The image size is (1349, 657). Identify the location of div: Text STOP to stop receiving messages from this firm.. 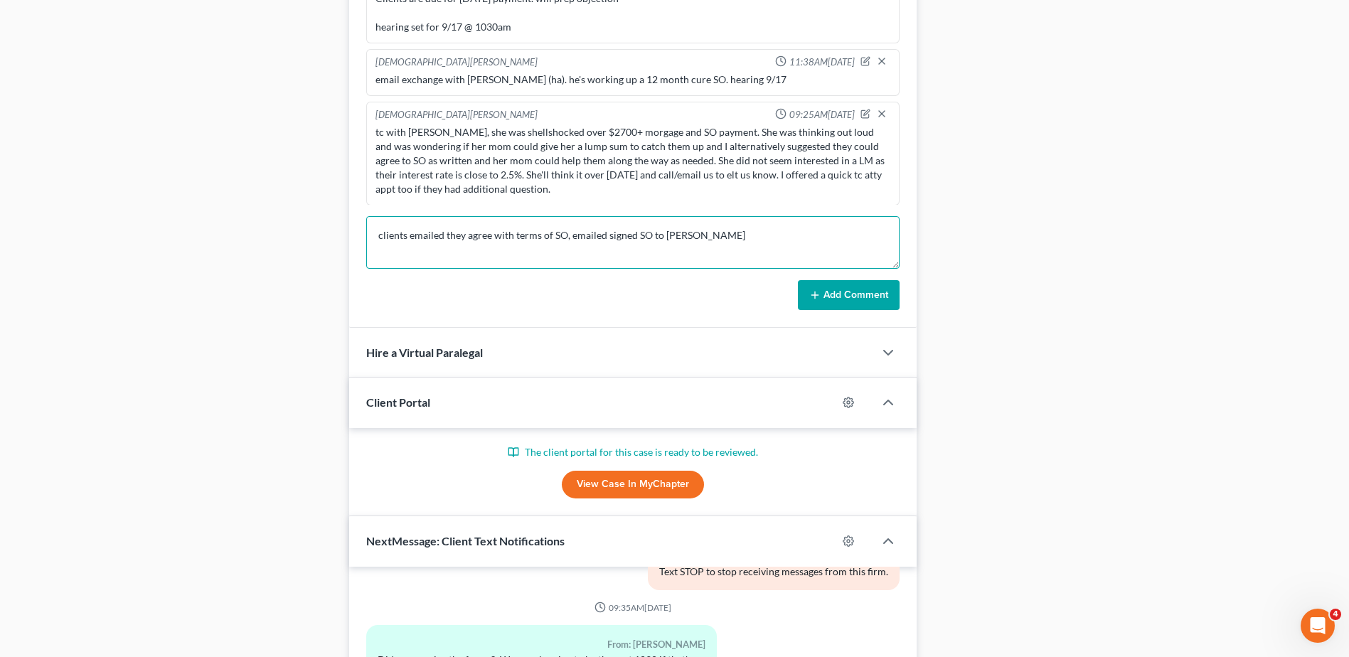
(774, 572).